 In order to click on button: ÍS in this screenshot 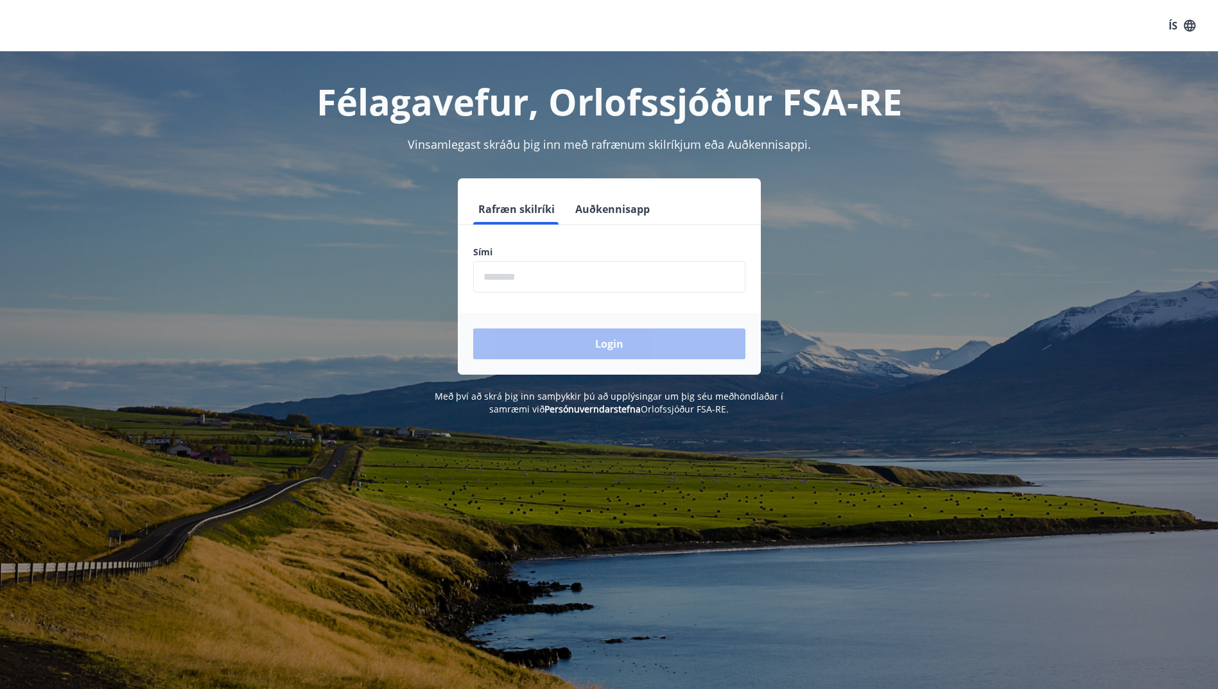, I will do `click(1182, 26)`.